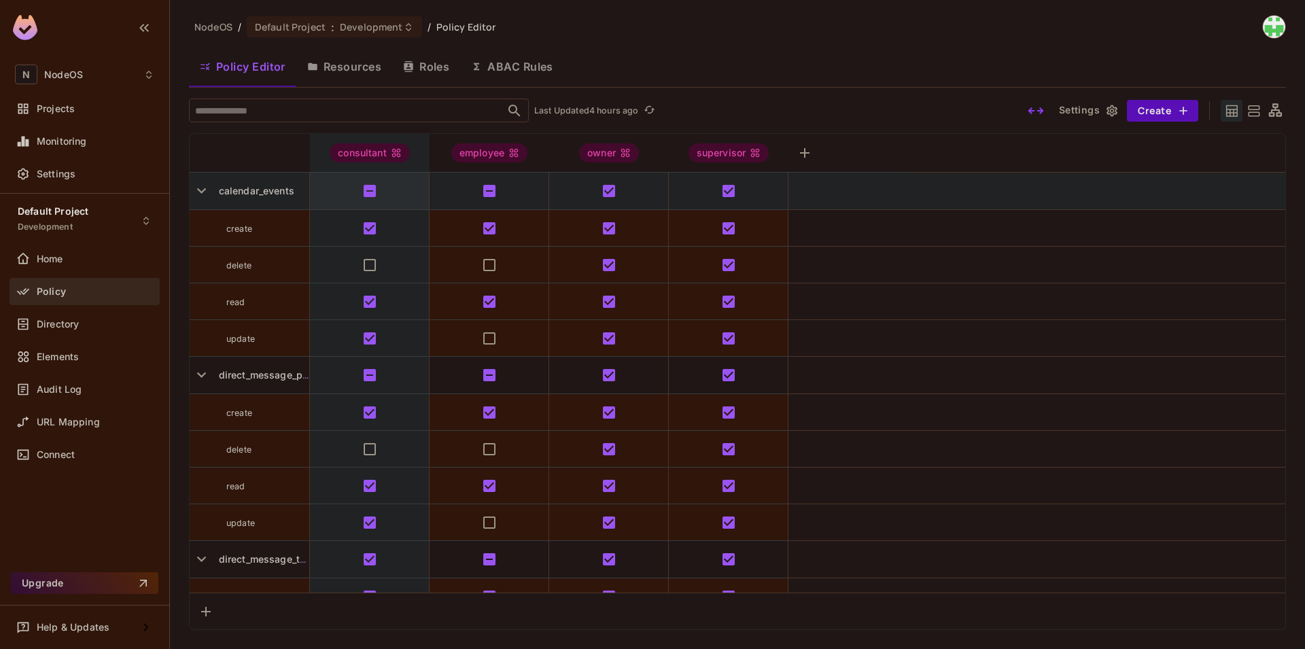 This screenshot has width=1305, height=649. Describe the element at coordinates (514, 111) in the screenshot. I see `button: Open` at that location.